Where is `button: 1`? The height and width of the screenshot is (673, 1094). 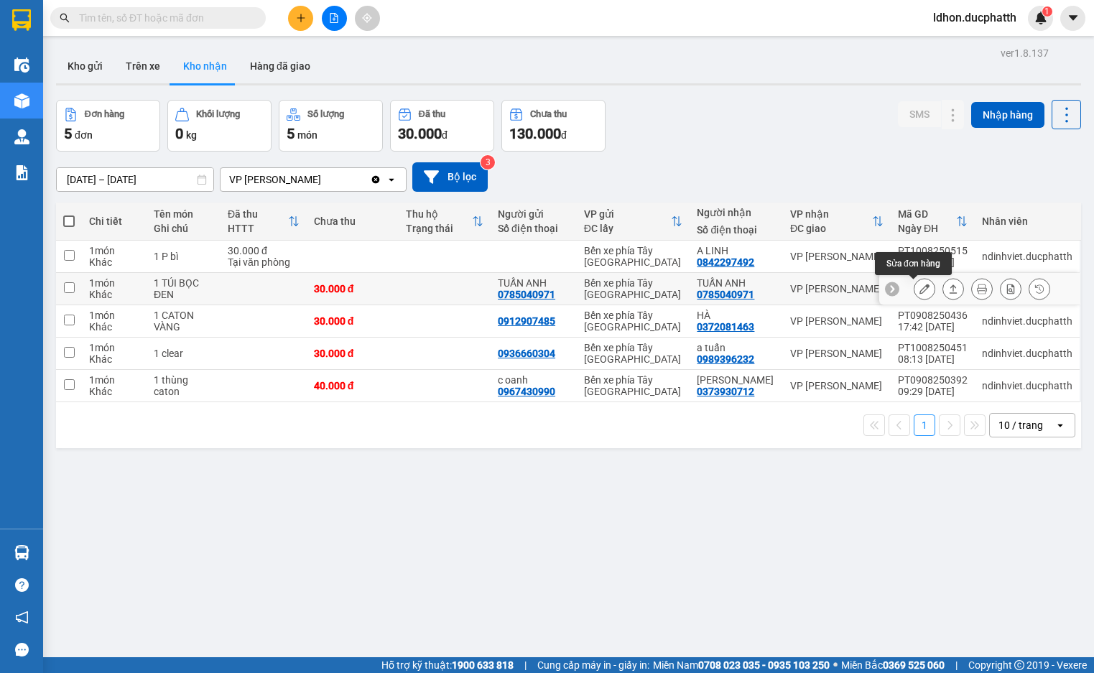 button: 1 is located at coordinates (925, 425).